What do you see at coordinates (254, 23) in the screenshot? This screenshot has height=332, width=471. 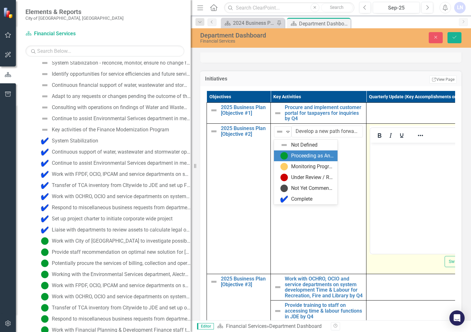 I see `div: 2024 Business Plan Quarterly Dashboard` at bounding box center [254, 23].